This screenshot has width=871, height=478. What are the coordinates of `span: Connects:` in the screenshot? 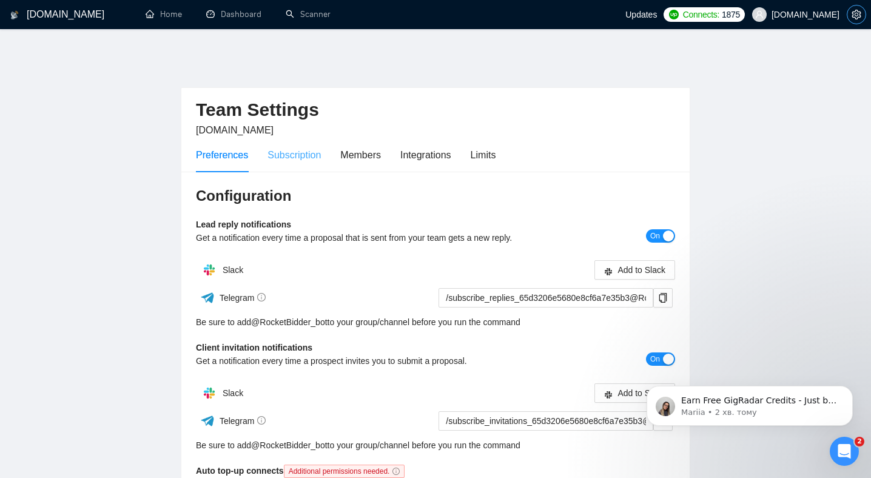 It's located at (701, 15).